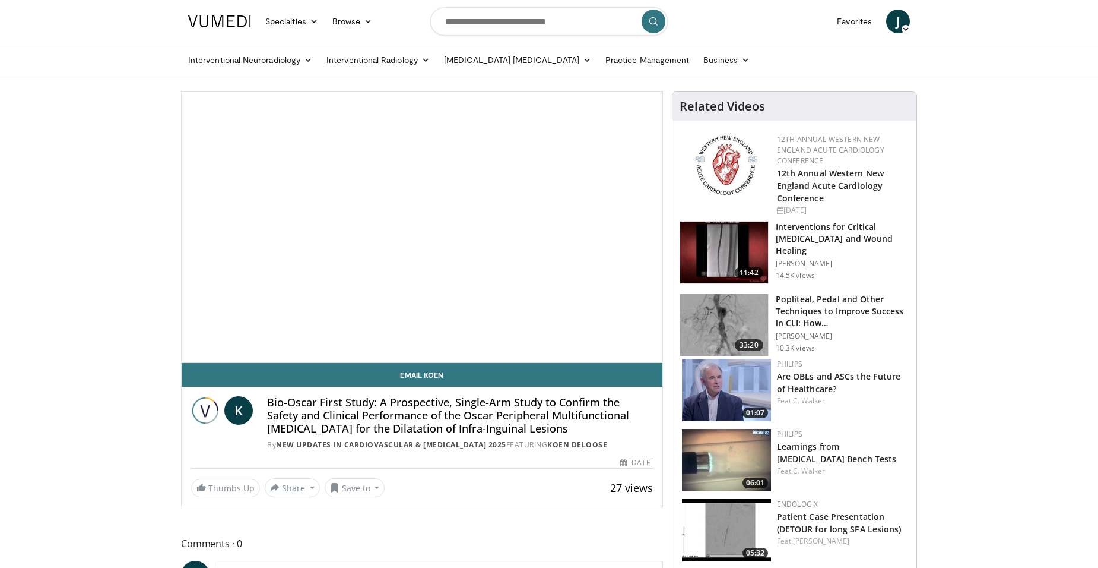 The image size is (1098, 568). I want to click on video-js: Video Player, so click(422, 227).